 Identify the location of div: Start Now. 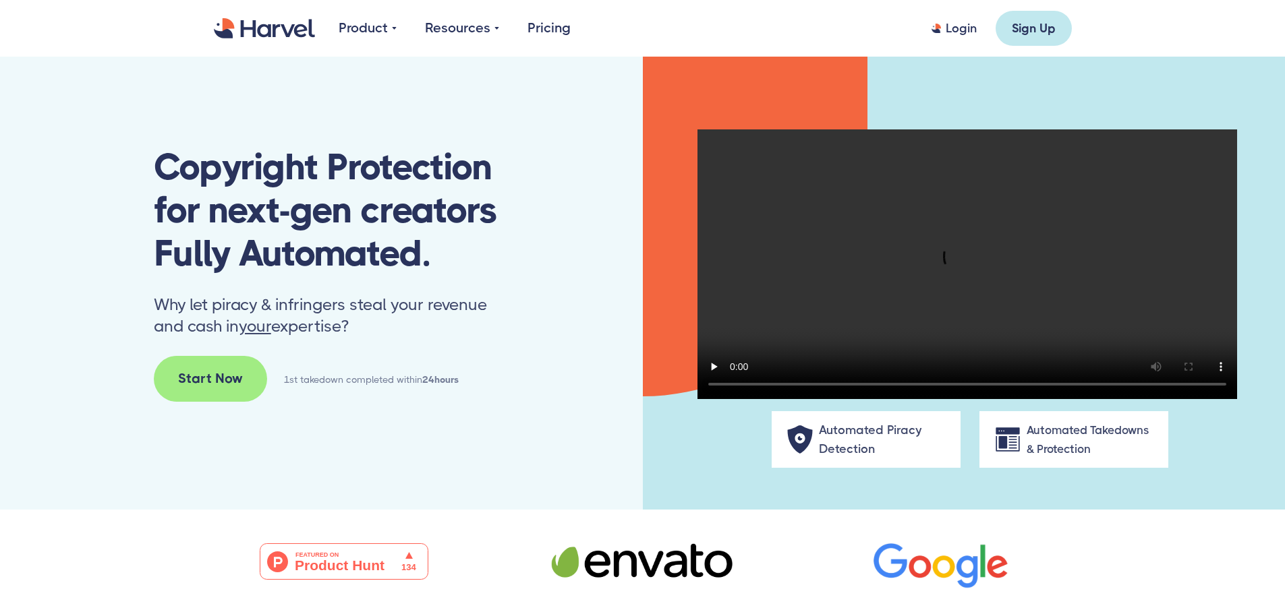
(210, 379).